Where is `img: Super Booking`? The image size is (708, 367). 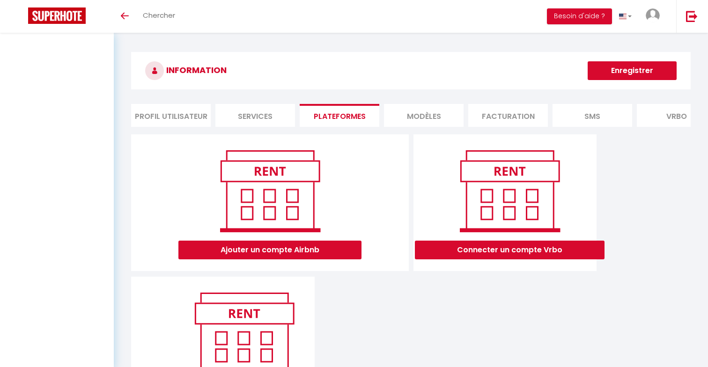
img: Super Booking is located at coordinates (57, 15).